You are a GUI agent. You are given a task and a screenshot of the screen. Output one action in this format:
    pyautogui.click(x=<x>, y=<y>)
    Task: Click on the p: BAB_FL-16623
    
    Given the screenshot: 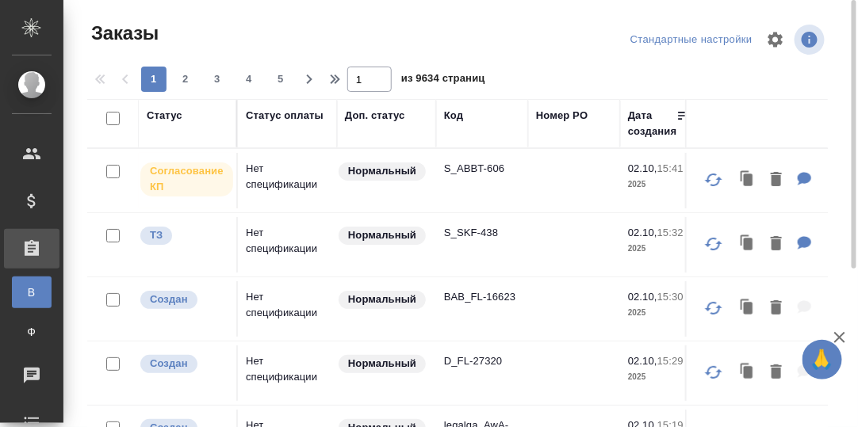 What is the action you would take?
    pyautogui.click(x=482, y=297)
    